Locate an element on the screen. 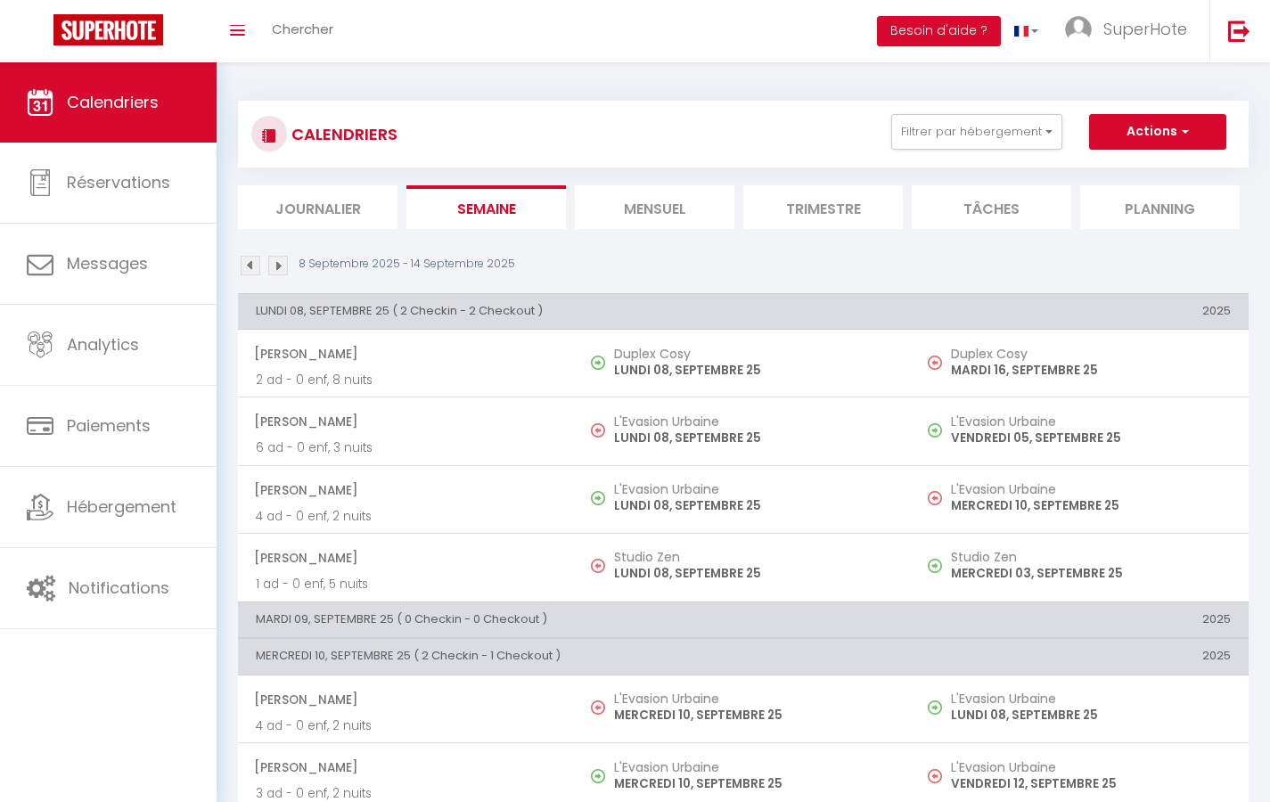  button: Ouvrir le widget de chat LiveChat is located at coordinates (41, 34).